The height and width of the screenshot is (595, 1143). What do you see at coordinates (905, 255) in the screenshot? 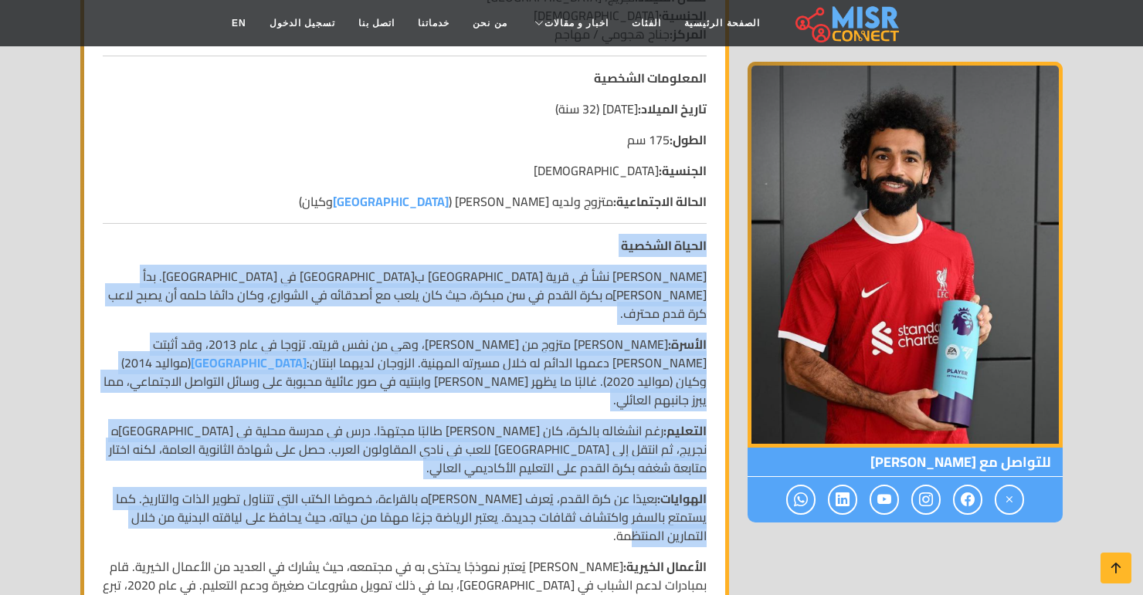
I see `img: محمد صلاح` at bounding box center [905, 255].